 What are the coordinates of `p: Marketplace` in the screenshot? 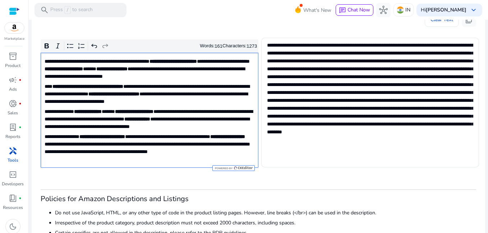 It's located at (14, 39).